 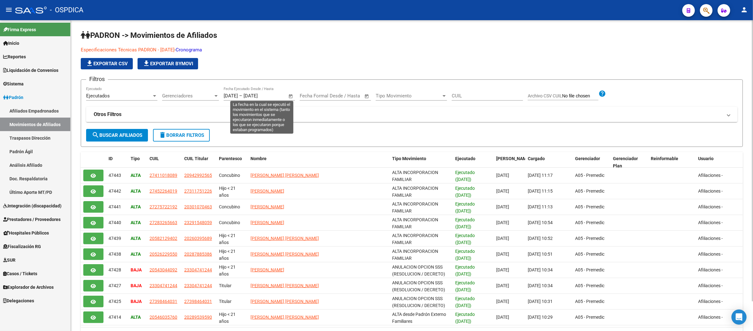 I want to click on span: Tipo Movimiento, so click(x=409, y=159).